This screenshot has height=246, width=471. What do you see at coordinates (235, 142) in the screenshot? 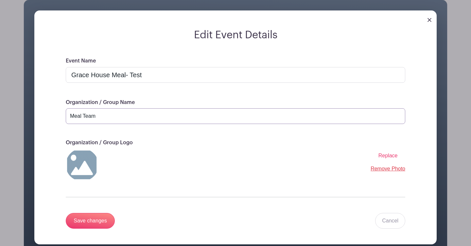
I see `p: Organization / Group Logo` at bounding box center [235, 142].